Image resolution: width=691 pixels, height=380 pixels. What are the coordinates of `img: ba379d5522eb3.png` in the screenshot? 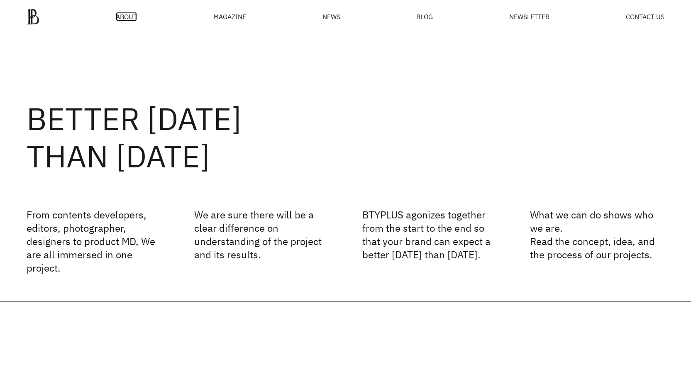 It's located at (33, 17).